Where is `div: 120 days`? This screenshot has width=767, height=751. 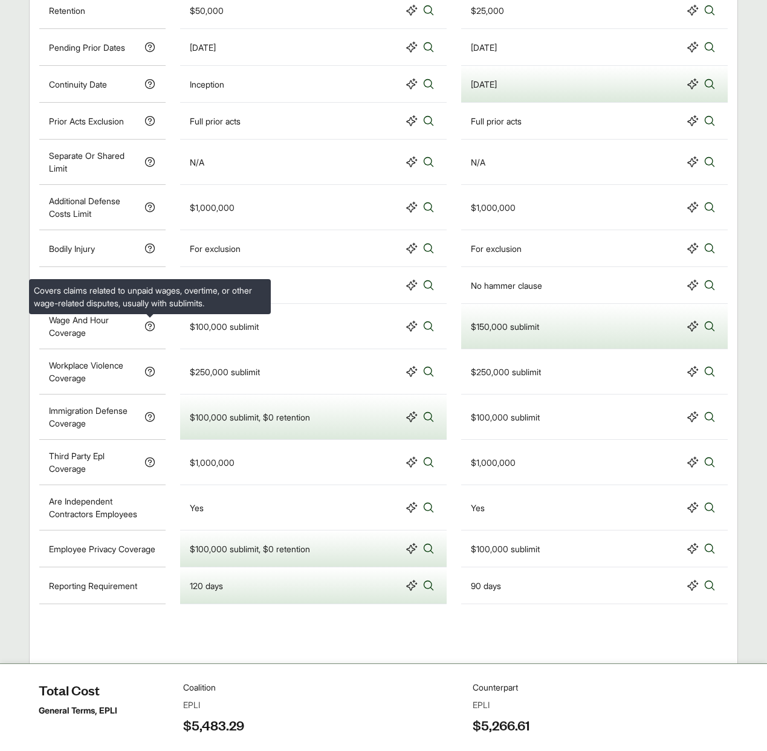 div: 120 days is located at coordinates (206, 585).